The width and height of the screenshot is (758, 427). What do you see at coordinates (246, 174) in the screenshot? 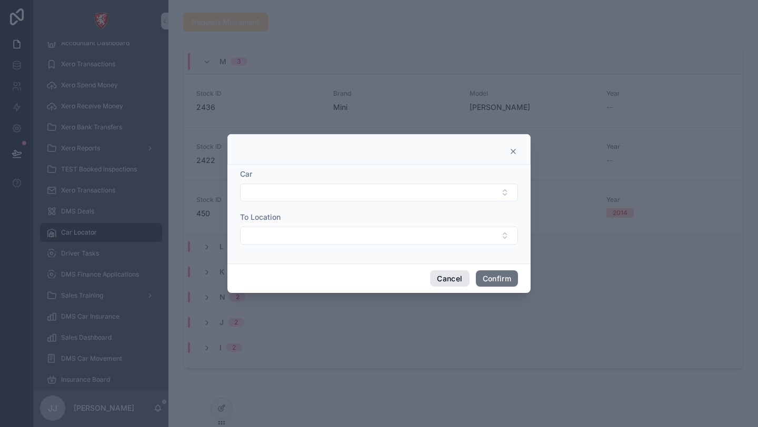
I see `span: Car` at bounding box center [246, 174].